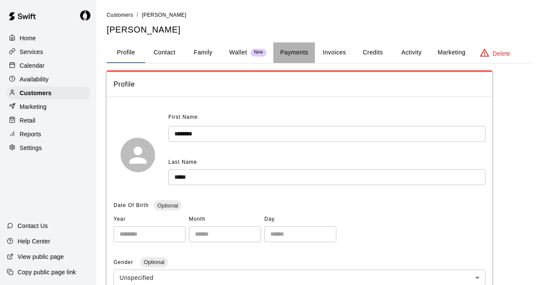 The width and height of the screenshot is (542, 285). I want to click on button: Invoices, so click(334, 53).